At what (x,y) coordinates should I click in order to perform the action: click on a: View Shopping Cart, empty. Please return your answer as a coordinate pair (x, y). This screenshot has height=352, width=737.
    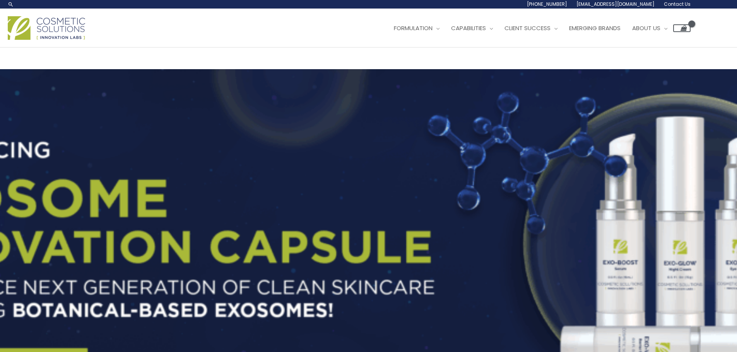
    Looking at the image, I should click on (681, 28).